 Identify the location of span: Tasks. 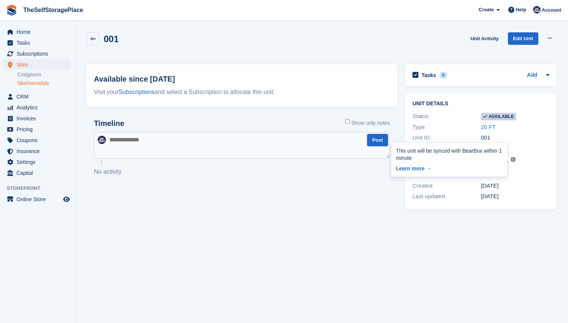
(39, 43).